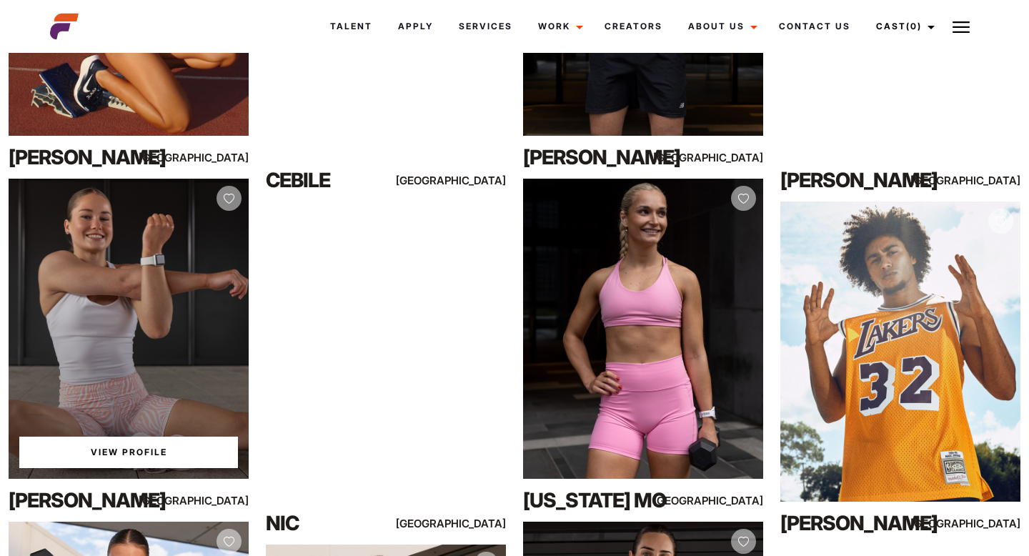 Image resolution: width=1029 pixels, height=556 pixels. What do you see at coordinates (633, 26) in the screenshot?
I see `a: Creators` at bounding box center [633, 26].